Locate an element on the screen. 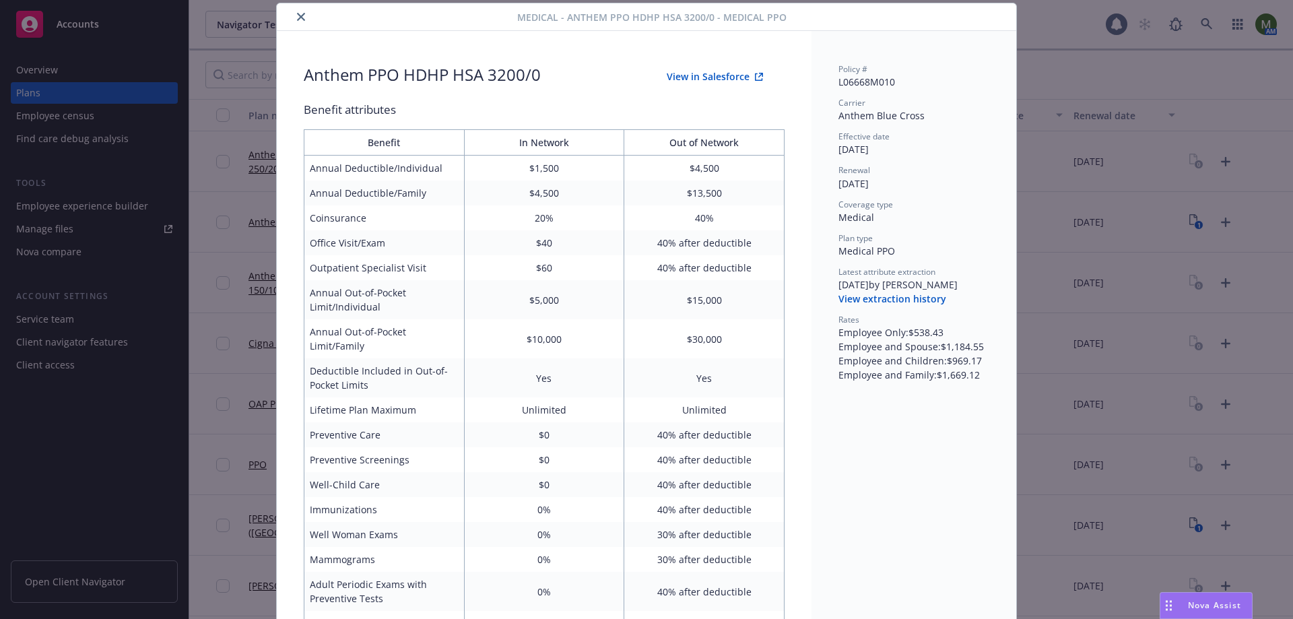 This screenshot has height=619, width=1293. button: View in Salesforce is located at coordinates (714, 77).